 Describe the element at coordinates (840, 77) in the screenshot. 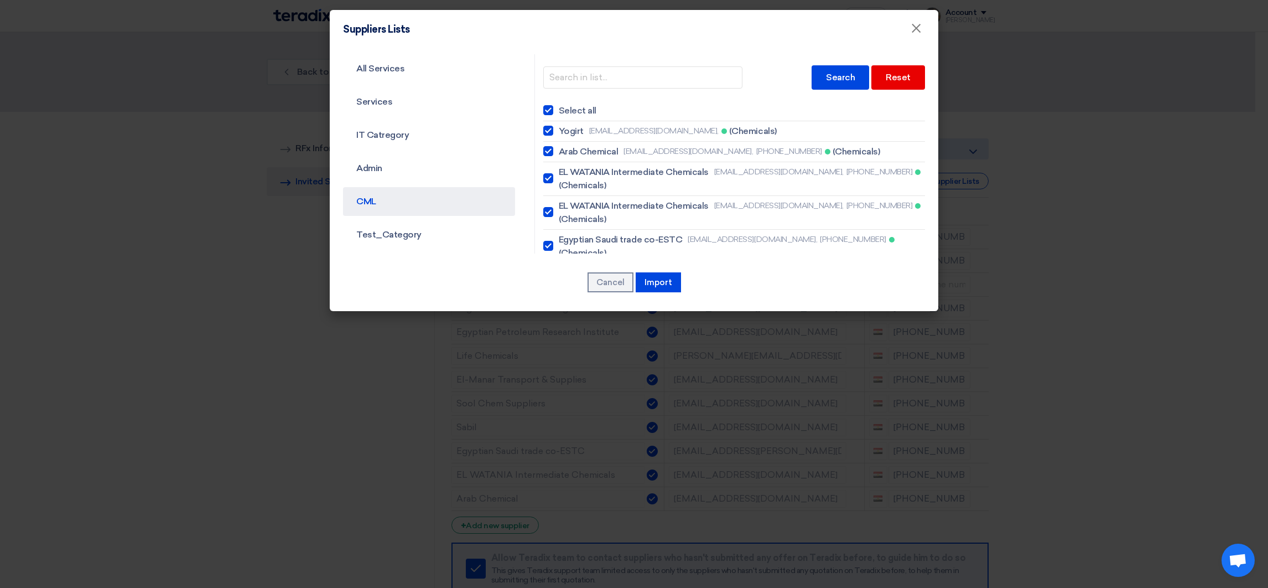

I see `div: Search` at that location.